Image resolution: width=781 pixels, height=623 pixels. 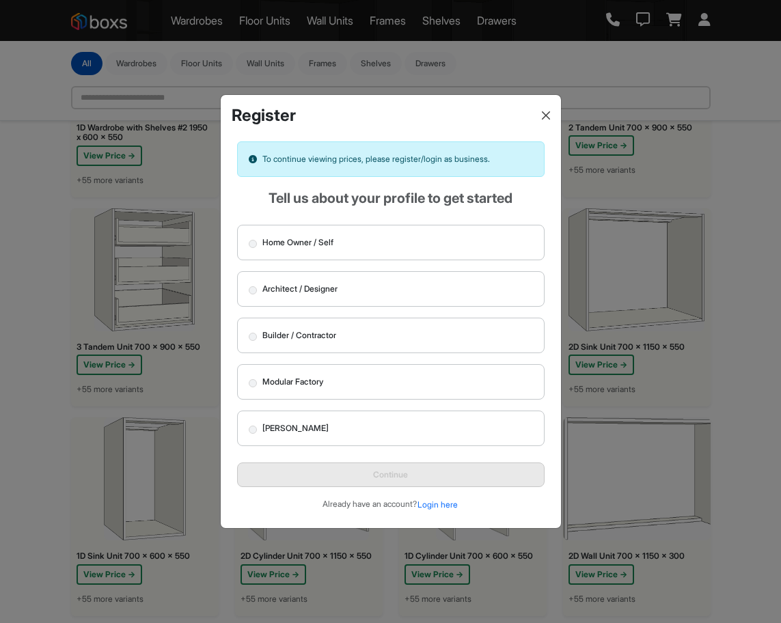 I want to click on input: Builder / Contractor, so click(x=253, y=337).